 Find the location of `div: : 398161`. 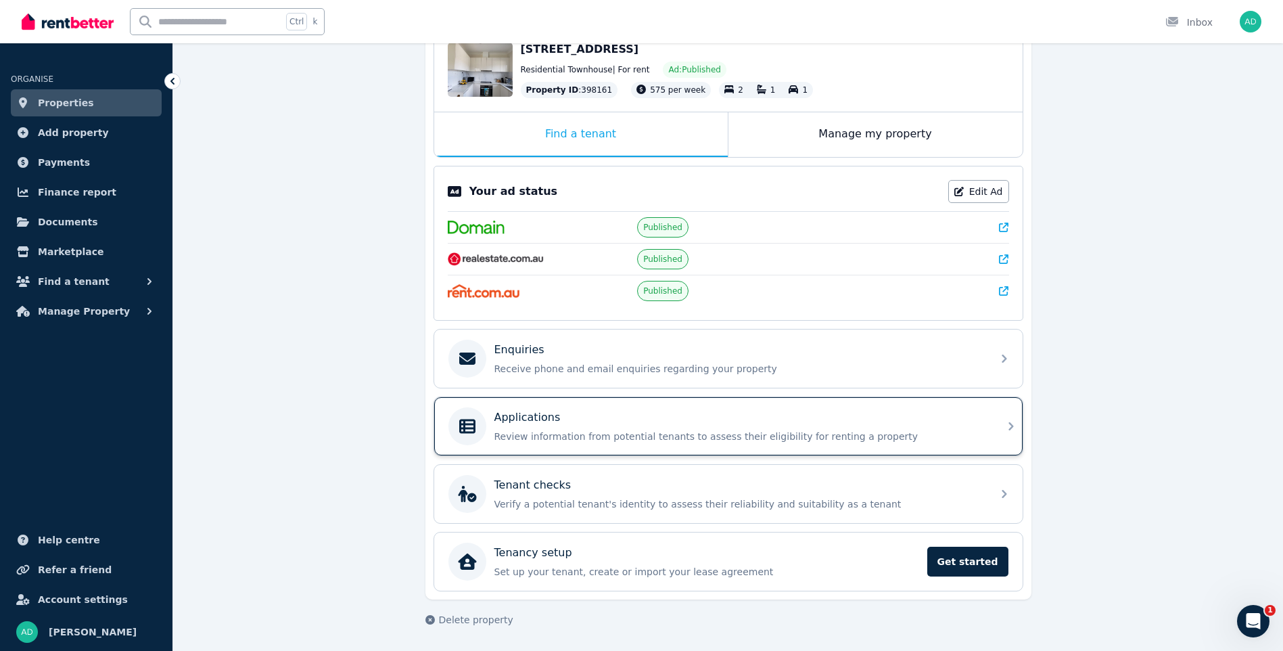

div: : 398161 is located at coordinates (570, 90).